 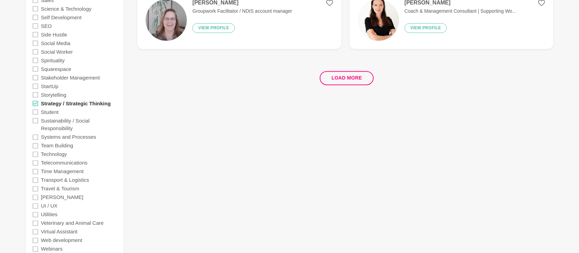 What do you see at coordinates (76, 103) in the screenshot?
I see `label: Strategy / Strategic Thinking` at bounding box center [76, 103].